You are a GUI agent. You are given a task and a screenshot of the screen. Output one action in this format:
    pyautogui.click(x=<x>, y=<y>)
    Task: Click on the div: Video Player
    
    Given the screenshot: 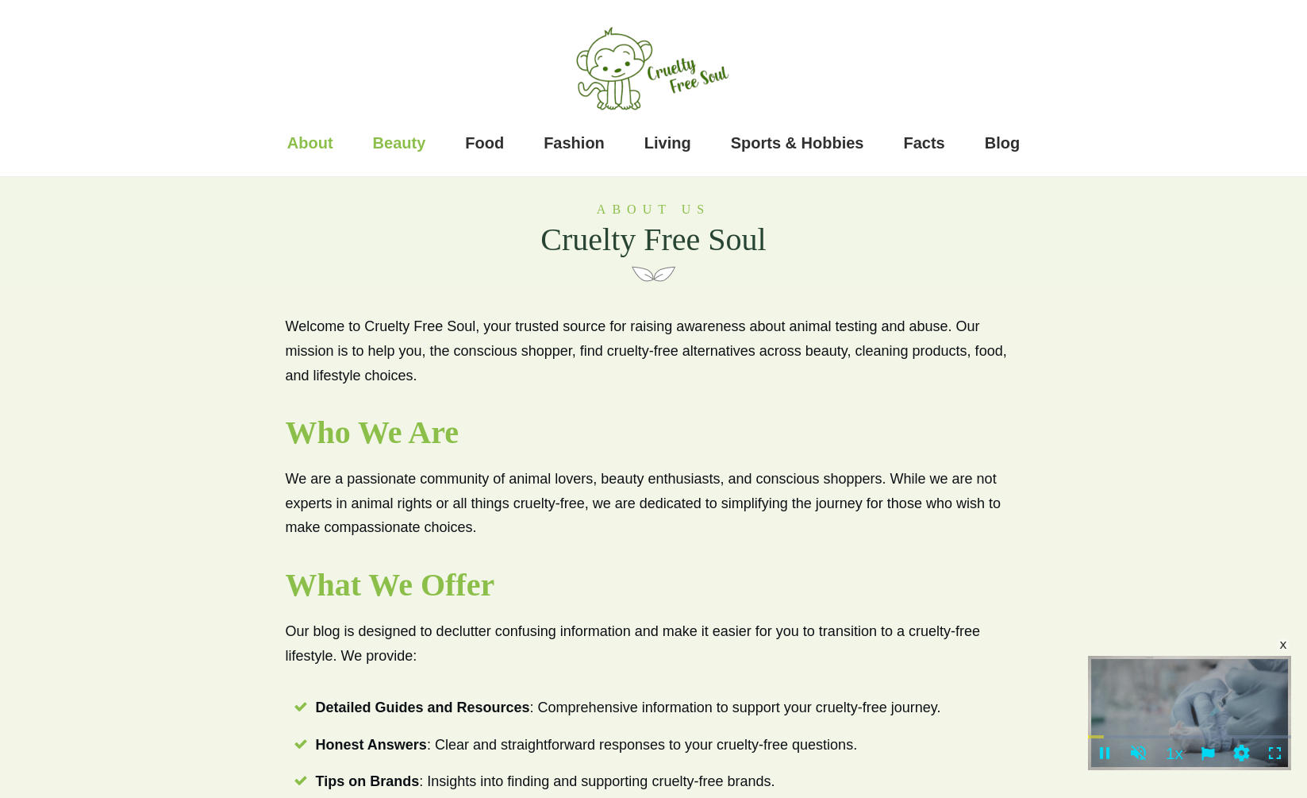 What is the action you would take?
    pyautogui.click(x=1190, y=713)
    